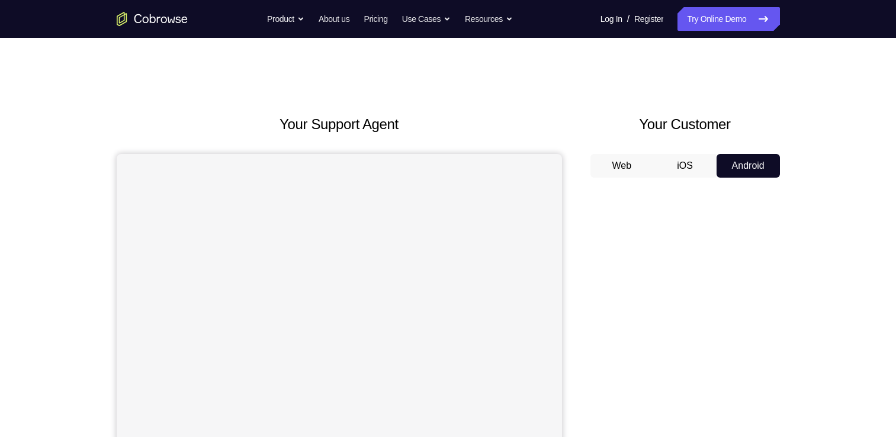  Describe the element at coordinates (426, 19) in the screenshot. I see `button: Use Cases` at that location.